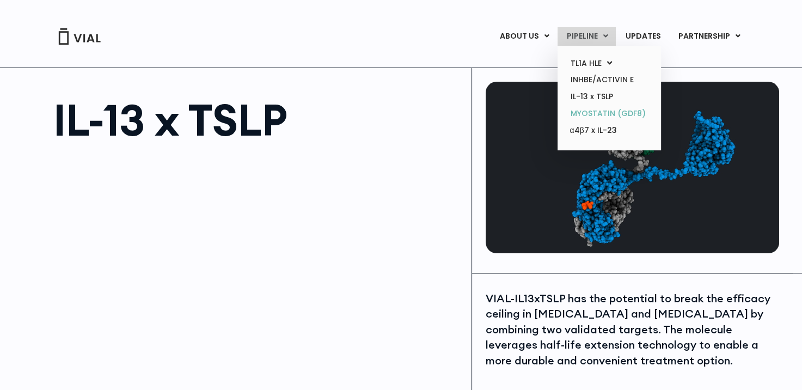  What do you see at coordinates (80, 36) in the screenshot?
I see `img: Vial Logo` at bounding box center [80, 36].